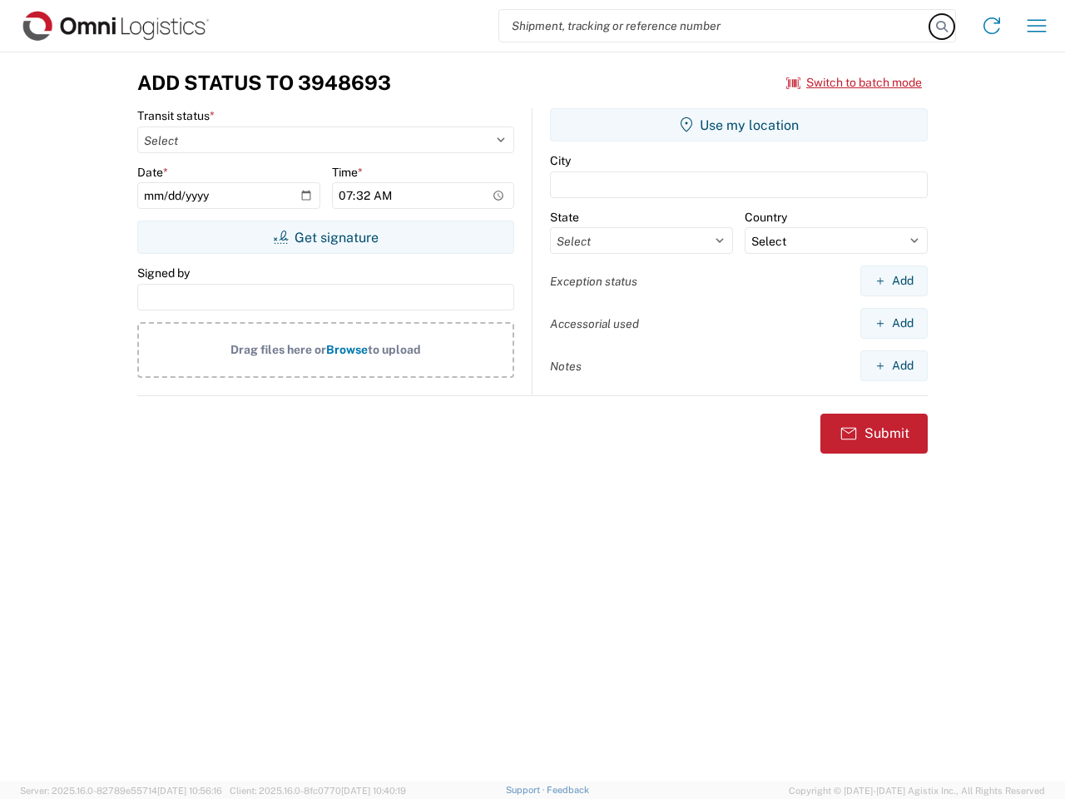 This screenshot has height=799, width=1065. What do you see at coordinates (765, 217) in the screenshot?
I see `label: Country` at bounding box center [765, 217].